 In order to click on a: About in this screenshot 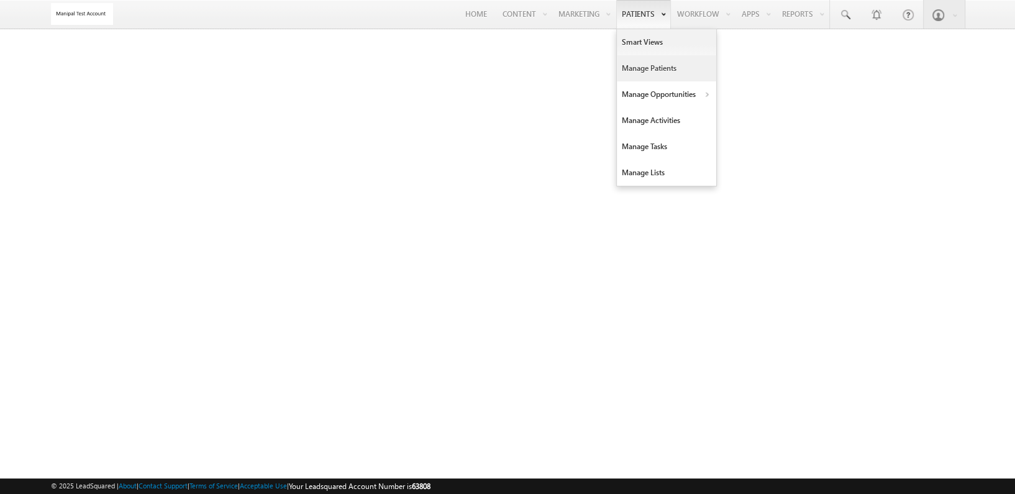, I will do `click(127, 485)`.